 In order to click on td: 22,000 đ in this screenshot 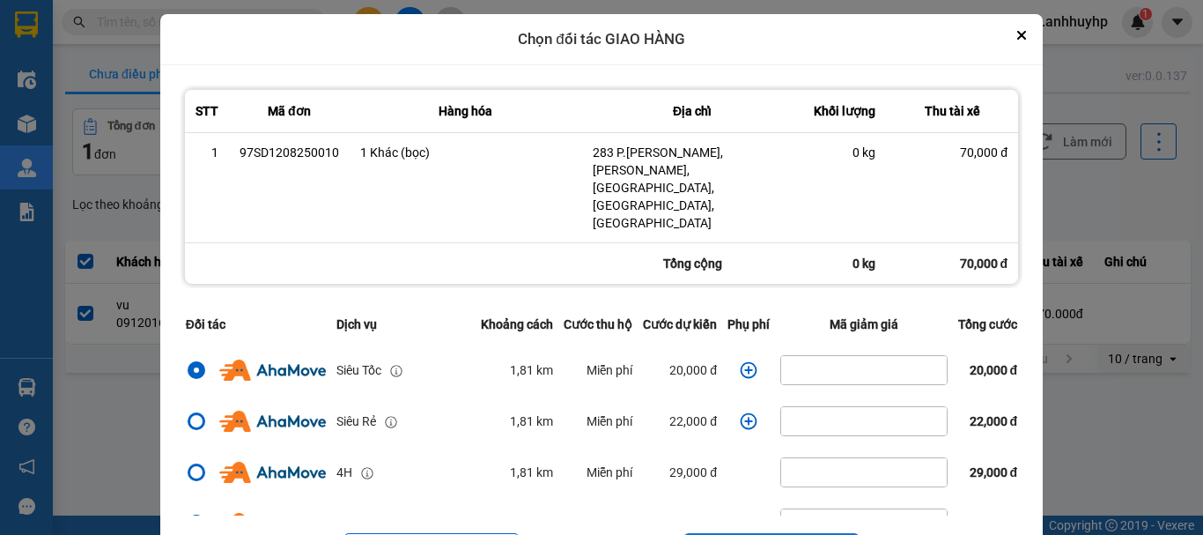, I will do `click(680, 421)`.